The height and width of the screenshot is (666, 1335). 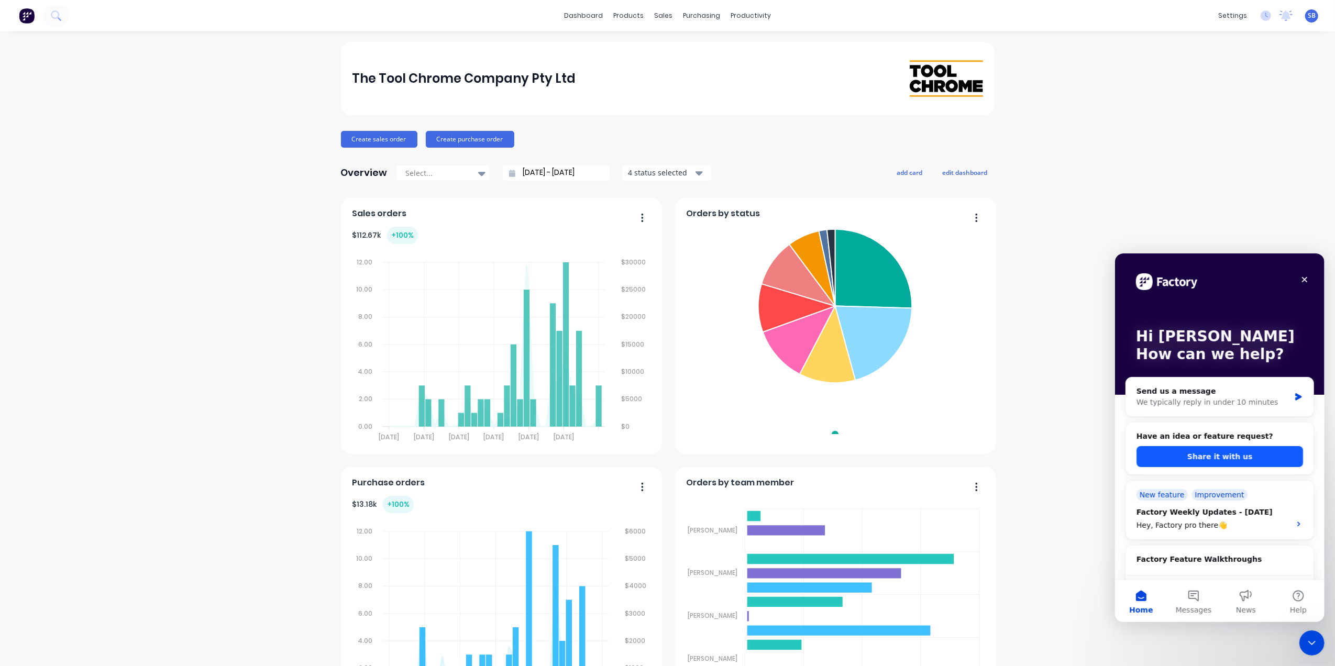 I want to click on div: products, so click(x=628, y=16).